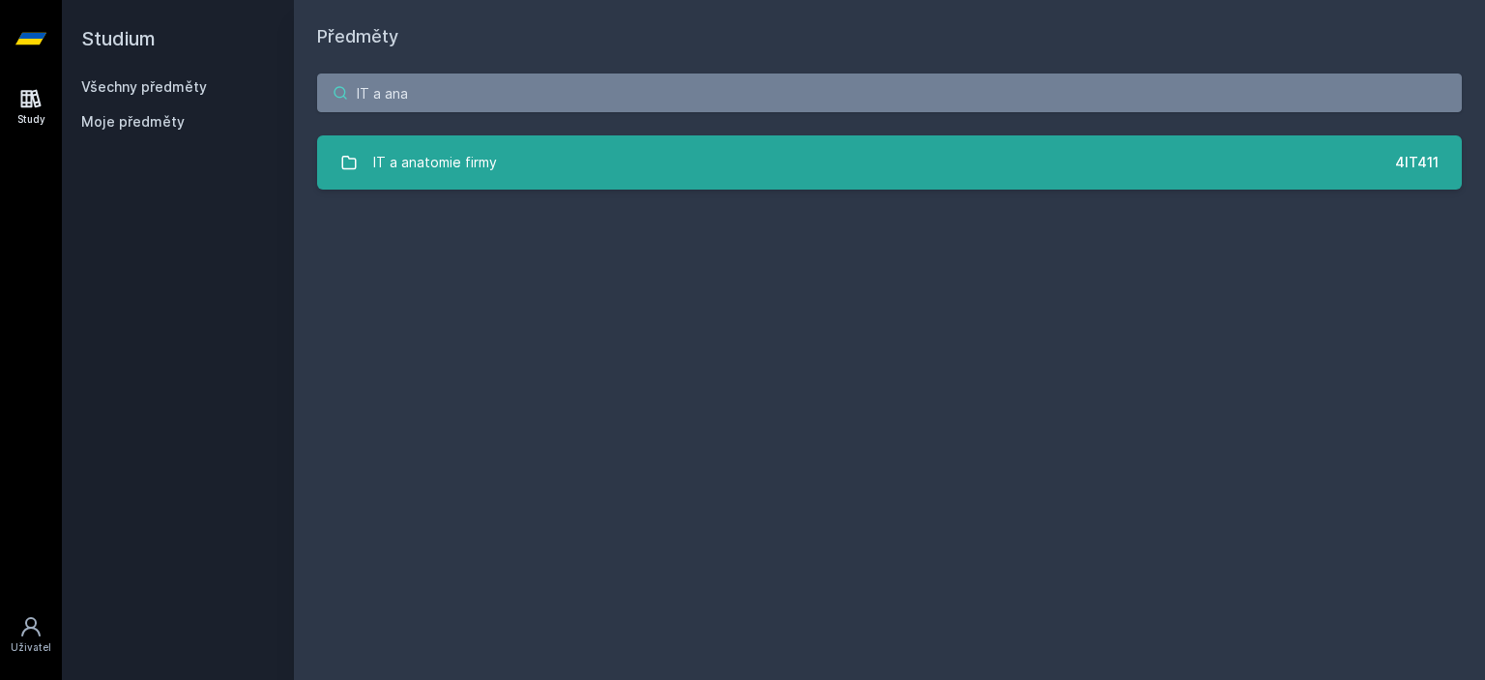  I want to click on span: Moje předměty, so click(132, 122).